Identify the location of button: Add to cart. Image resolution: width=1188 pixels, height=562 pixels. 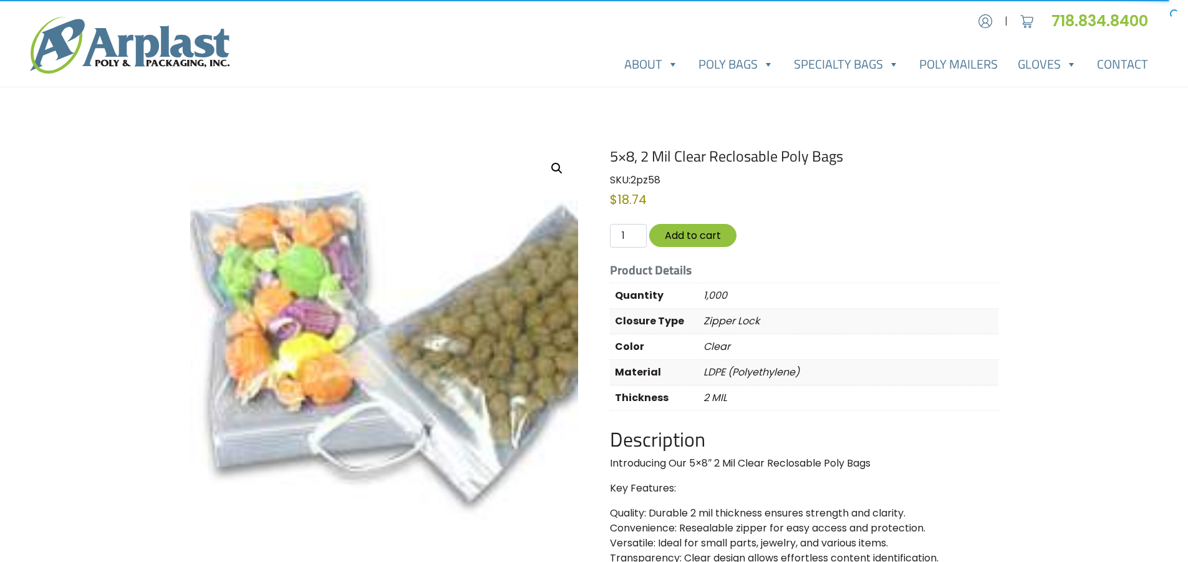
(693, 235).